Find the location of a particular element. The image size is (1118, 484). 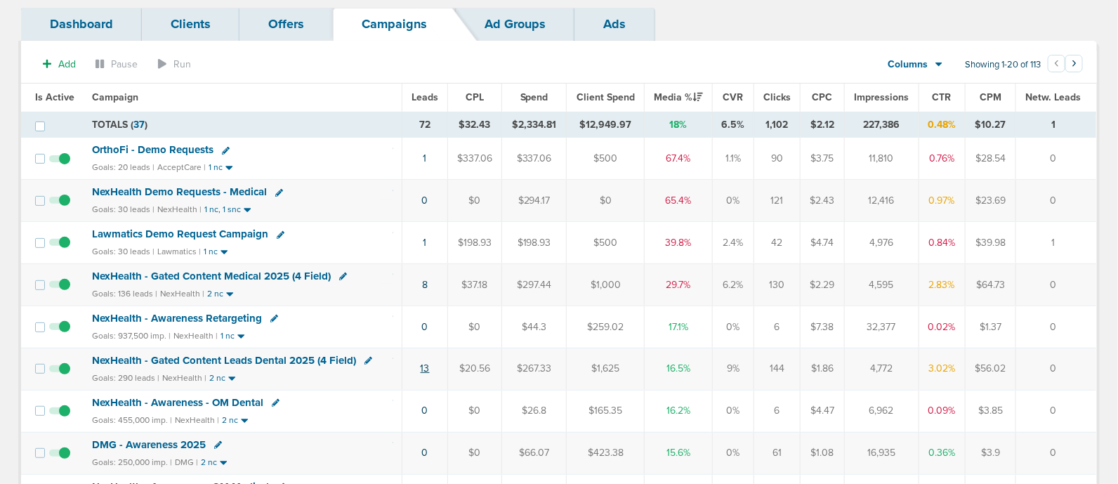

small: Goals: 20 leads | is located at coordinates (123, 167).